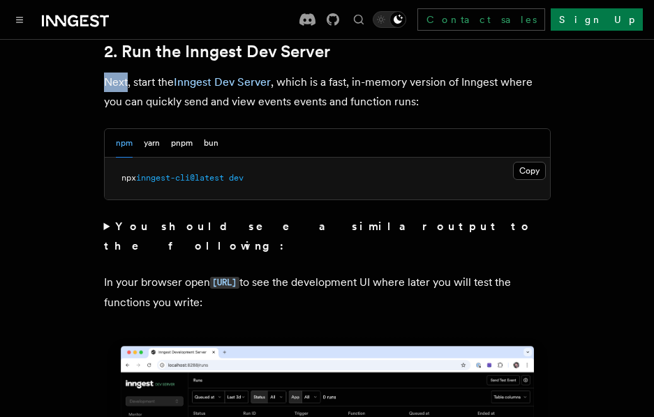 The width and height of the screenshot is (654, 417). Describe the element at coordinates (181, 143) in the screenshot. I see `button: pnpm` at that location.